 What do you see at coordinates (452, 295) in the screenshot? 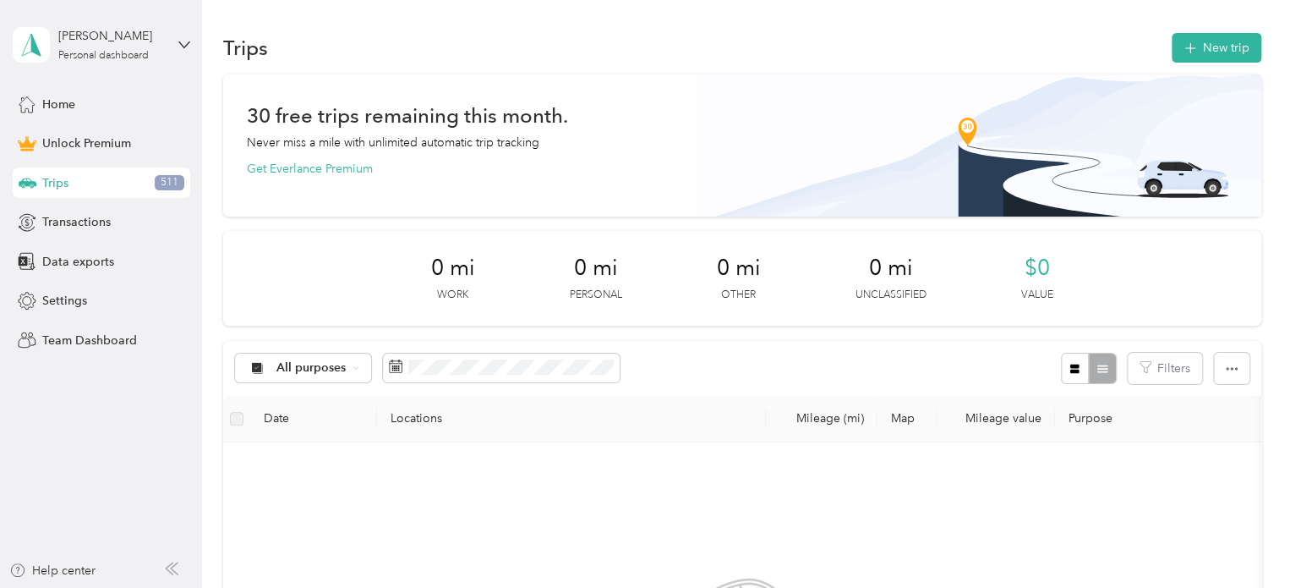
I see `p: Work` at bounding box center [452, 295].